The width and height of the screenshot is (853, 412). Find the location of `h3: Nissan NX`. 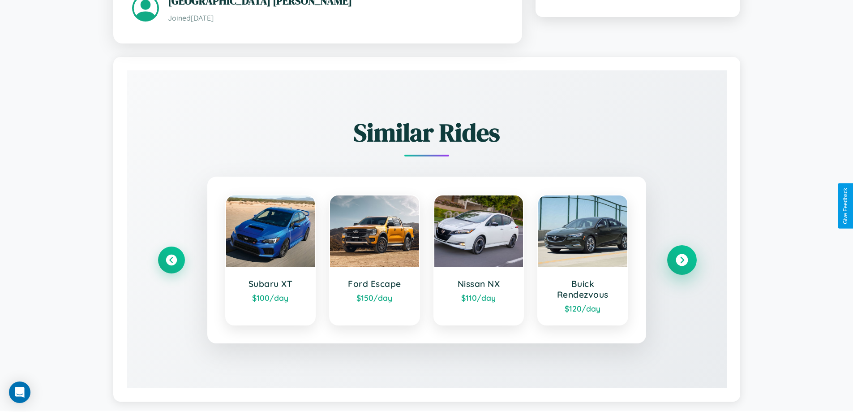

h3: Nissan NX is located at coordinates (479, 283).